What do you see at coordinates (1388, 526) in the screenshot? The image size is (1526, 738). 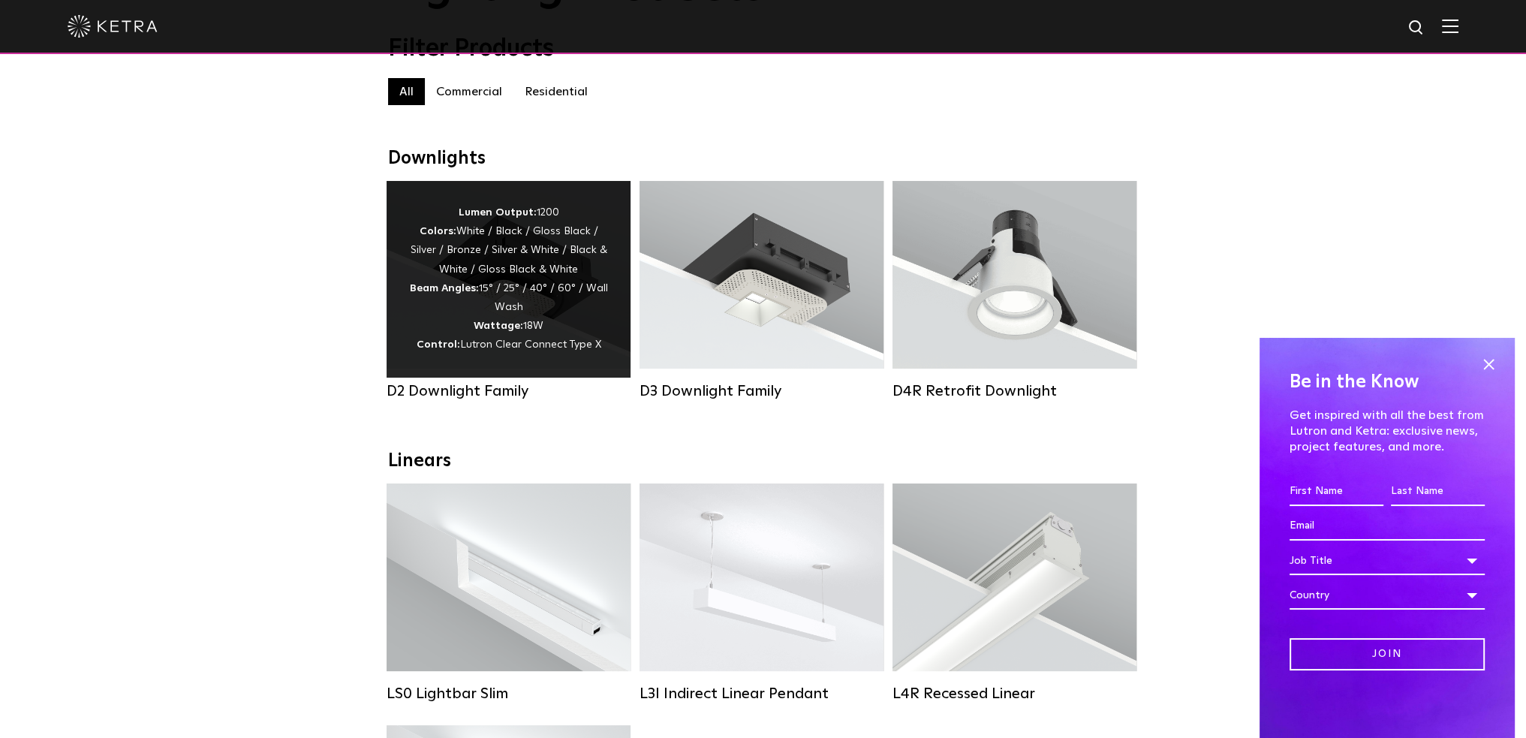 I see `input: Email` at bounding box center [1388, 526].